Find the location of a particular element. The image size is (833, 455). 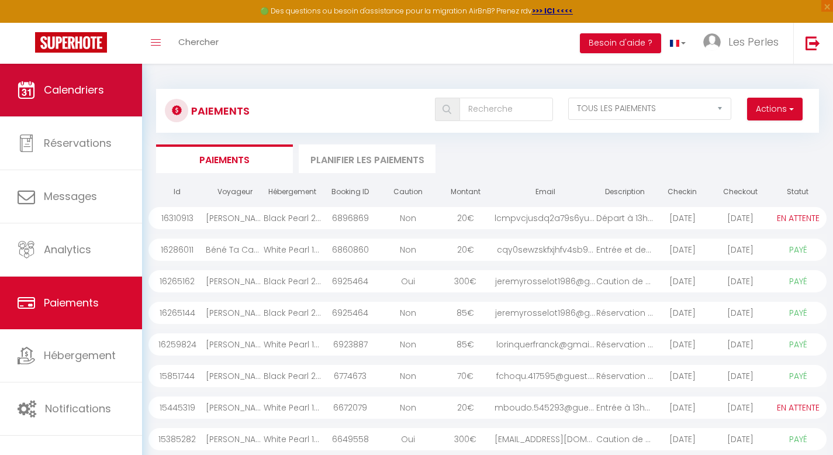

div: 70 is located at coordinates (466, 376).